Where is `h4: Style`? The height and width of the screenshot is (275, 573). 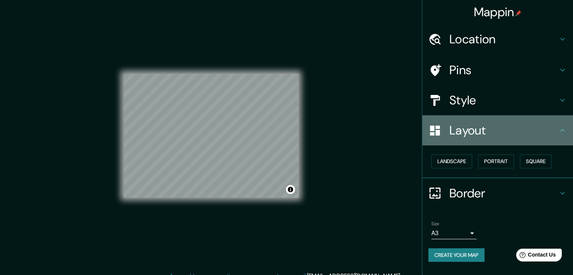 h4: Style is located at coordinates (504, 100).